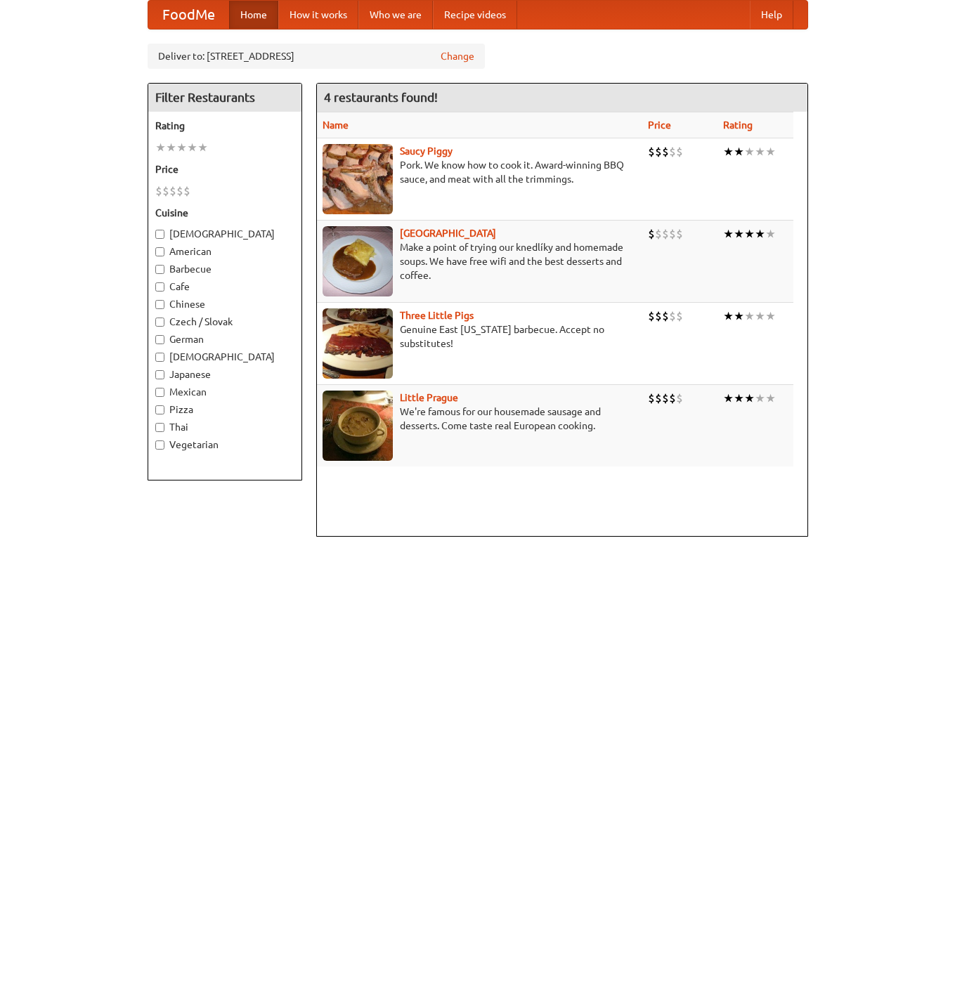  I want to click on a: Saucy Piggy, so click(426, 151).